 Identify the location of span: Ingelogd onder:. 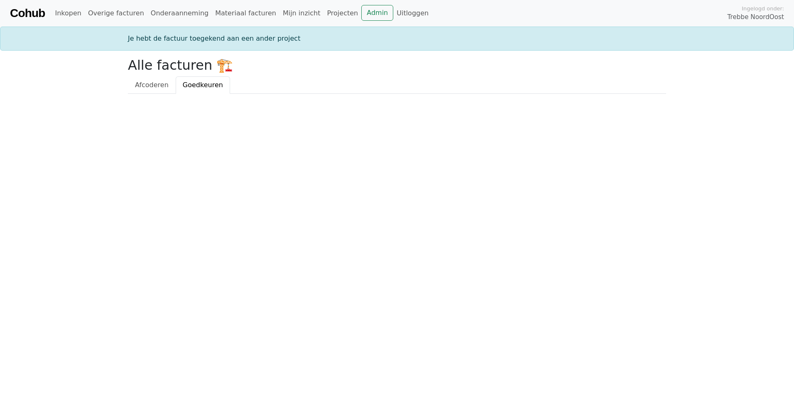
(763, 8).